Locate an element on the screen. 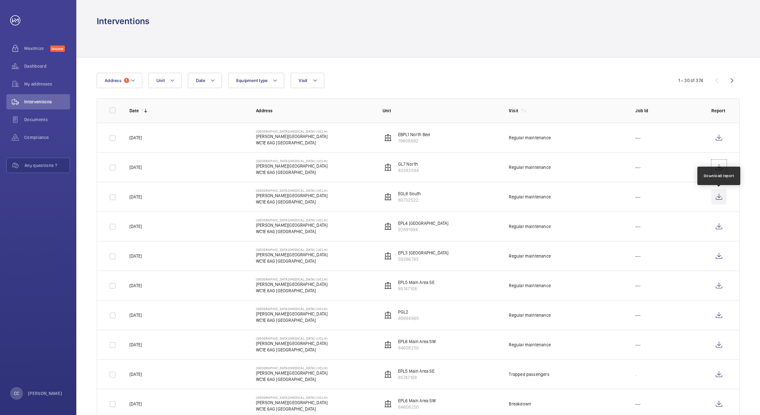 Image resolution: width=760 pixels, height=415 pixels. p: CC is located at coordinates (17, 393).